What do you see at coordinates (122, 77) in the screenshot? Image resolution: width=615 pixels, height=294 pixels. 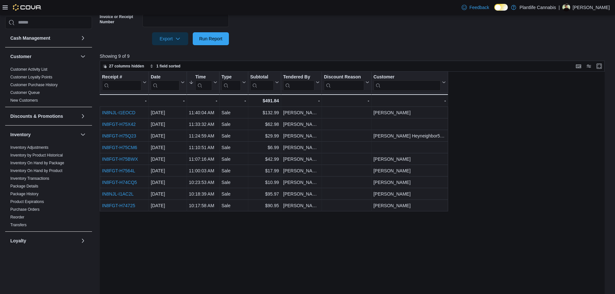 I see `div: Receipt #` at bounding box center [122, 77].